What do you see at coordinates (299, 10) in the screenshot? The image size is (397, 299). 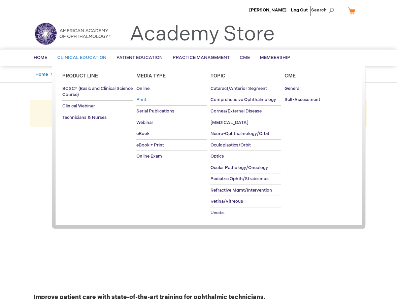 I see `a: Log Out` at bounding box center [299, 10].